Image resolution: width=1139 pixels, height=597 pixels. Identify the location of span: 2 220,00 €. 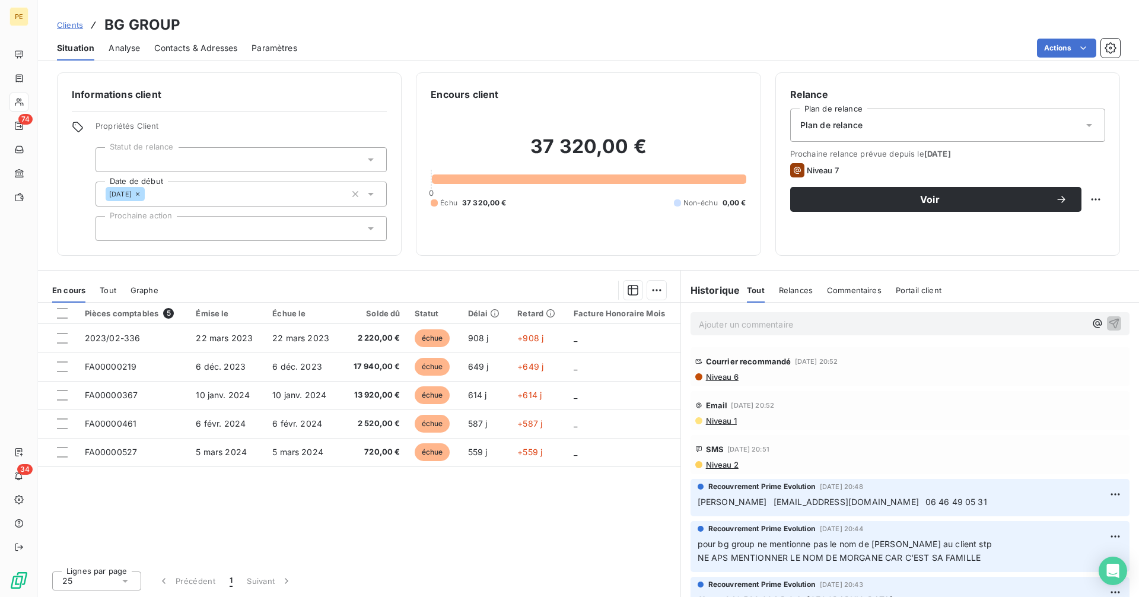
(374, 338).